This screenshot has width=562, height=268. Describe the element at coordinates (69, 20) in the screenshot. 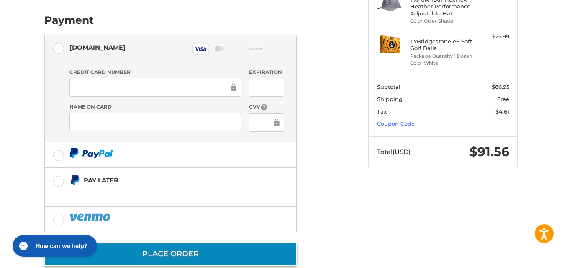

I see `h2: Payment` at that location.